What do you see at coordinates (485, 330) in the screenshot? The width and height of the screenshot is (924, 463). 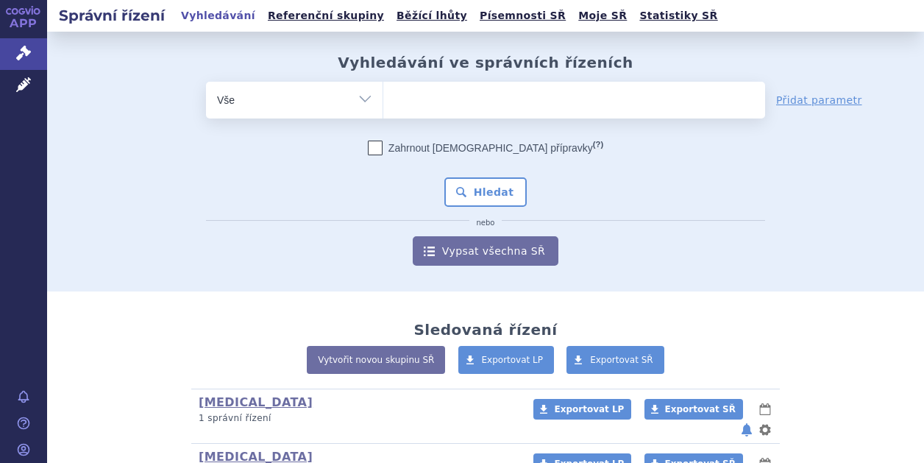 I see `h2: Sledovaná řízení` at bounding box center [485, 330].